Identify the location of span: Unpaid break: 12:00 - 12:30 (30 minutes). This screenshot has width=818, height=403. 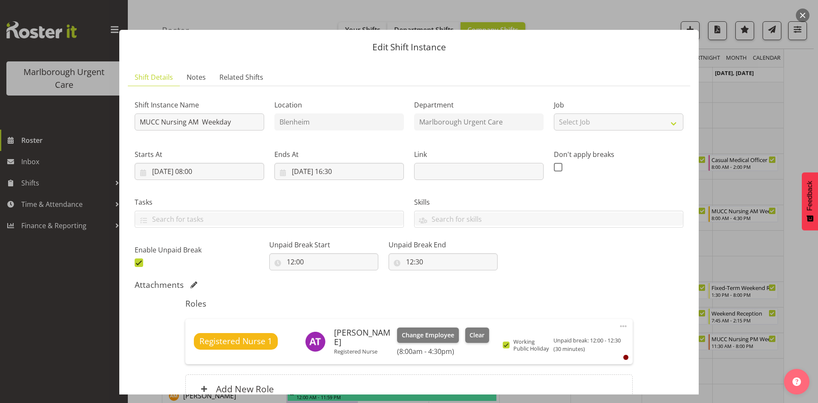
(589, 344).